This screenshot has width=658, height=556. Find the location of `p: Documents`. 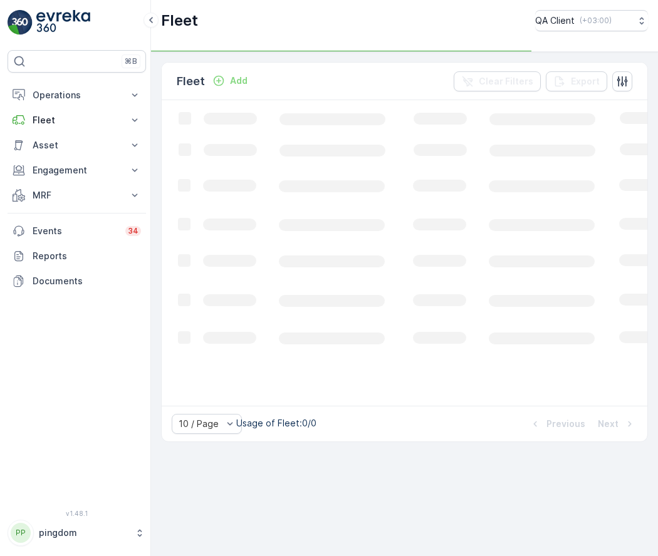

p: Documents is located at coordinates (86, 281).